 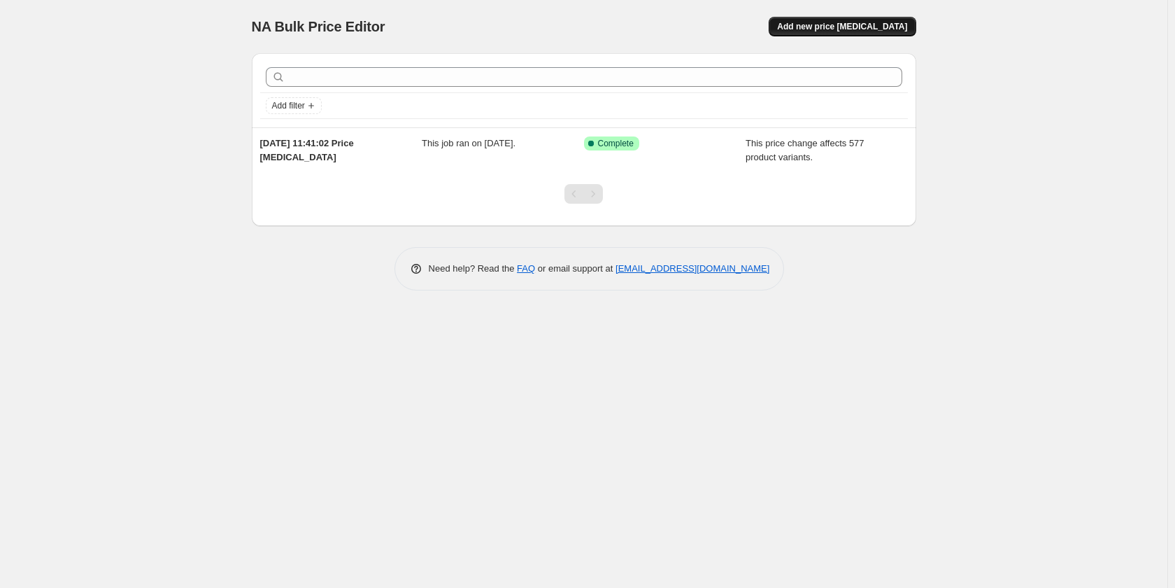 I want to click on span: or email support at, so click(x=575, y=268).